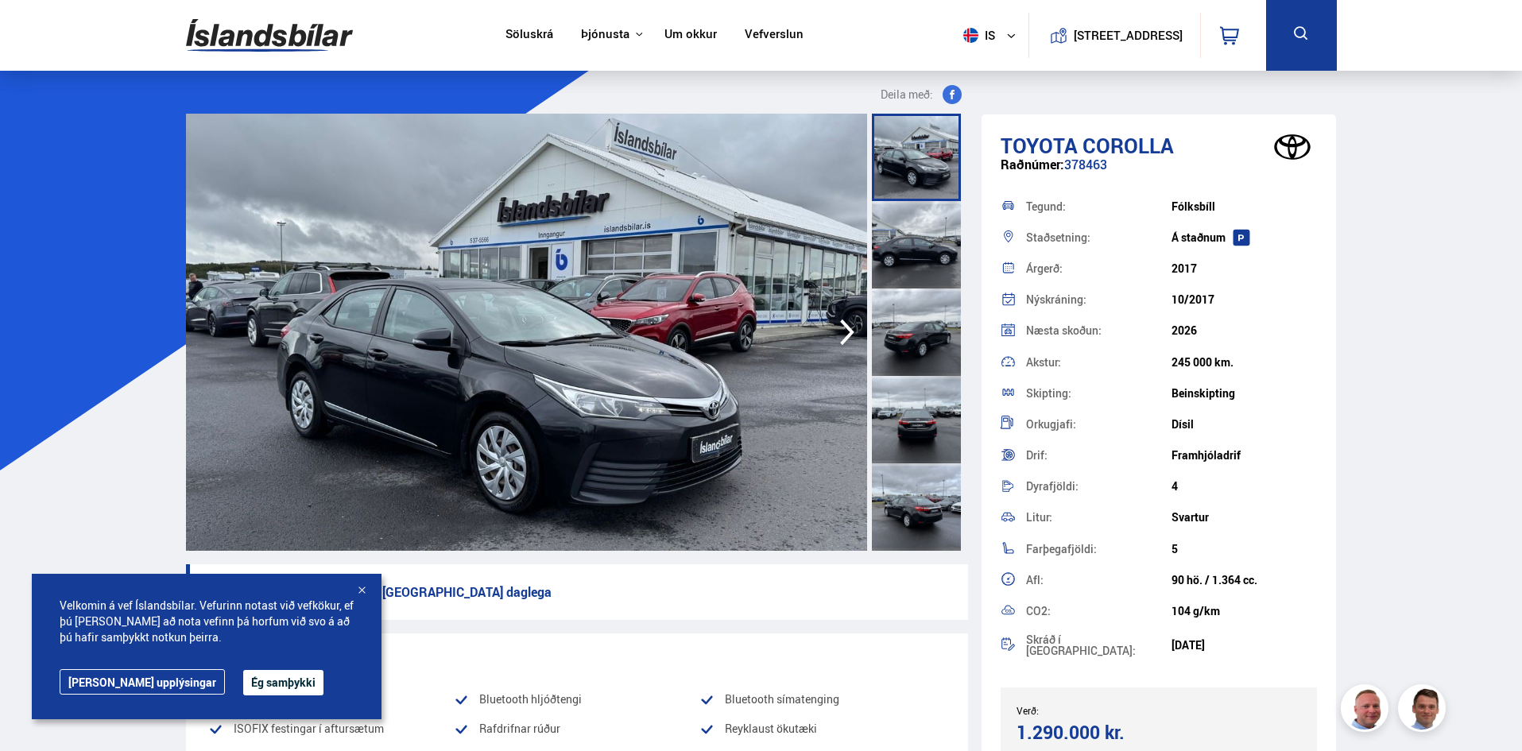 This screenshot has width=1522, height=751. I want to click on div: 1.290.000 kr., so click(1085, 732).